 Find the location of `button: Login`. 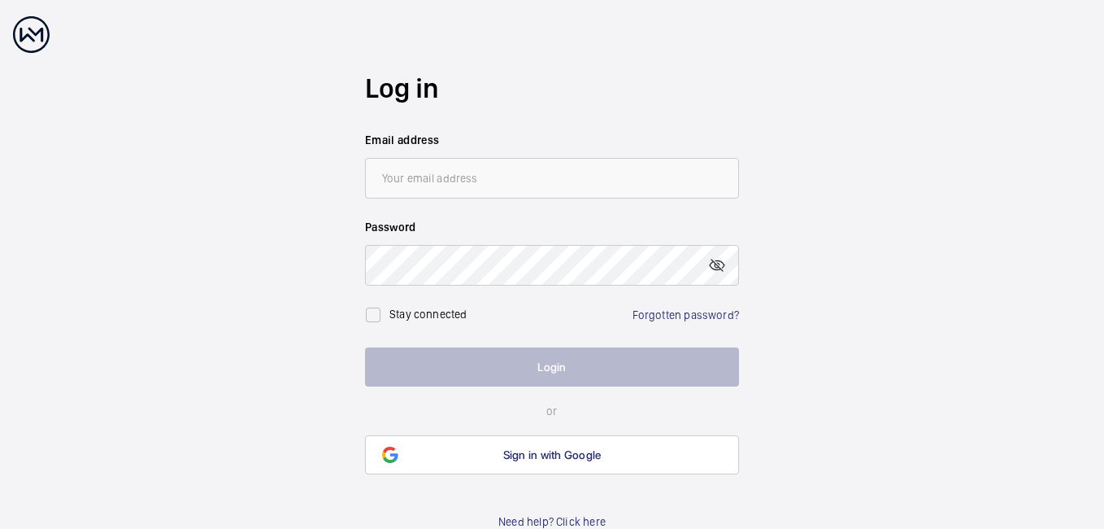

button: Login is located at coordinates (552, 367).